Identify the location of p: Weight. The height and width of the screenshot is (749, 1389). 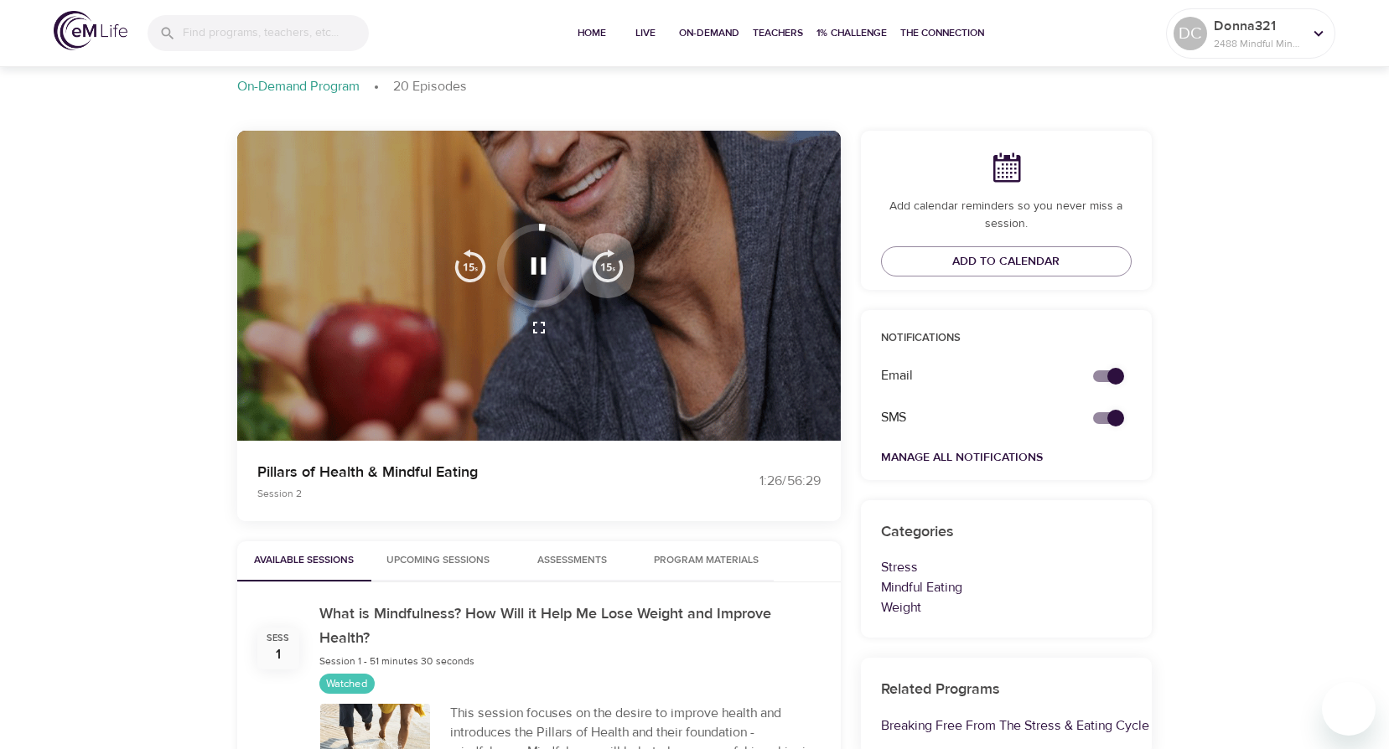
(1007, 608).